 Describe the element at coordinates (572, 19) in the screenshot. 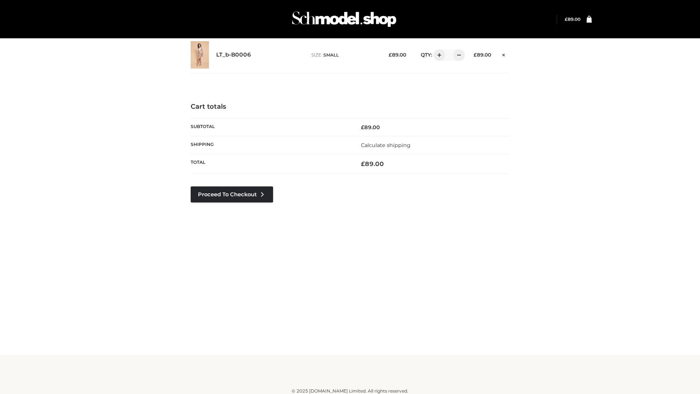

I see `a: £89.00` at that location.